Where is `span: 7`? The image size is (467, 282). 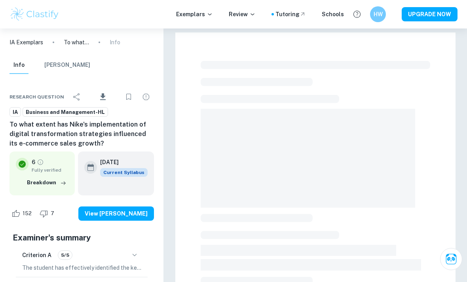 span: 7 is located at coordinates (52, 214).